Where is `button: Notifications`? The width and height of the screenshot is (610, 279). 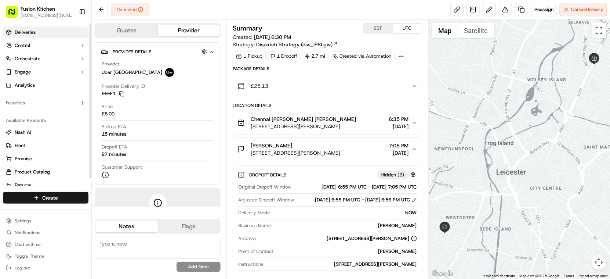
button: Notifications is located at coordinates (46, 232).